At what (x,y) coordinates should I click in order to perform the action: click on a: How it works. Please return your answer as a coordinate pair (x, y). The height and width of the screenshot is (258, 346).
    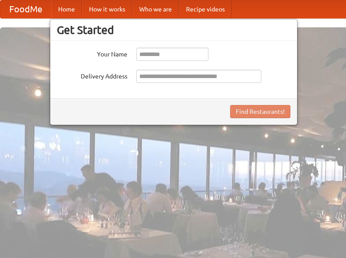
    Looking at the image, I should click on (107, 9).